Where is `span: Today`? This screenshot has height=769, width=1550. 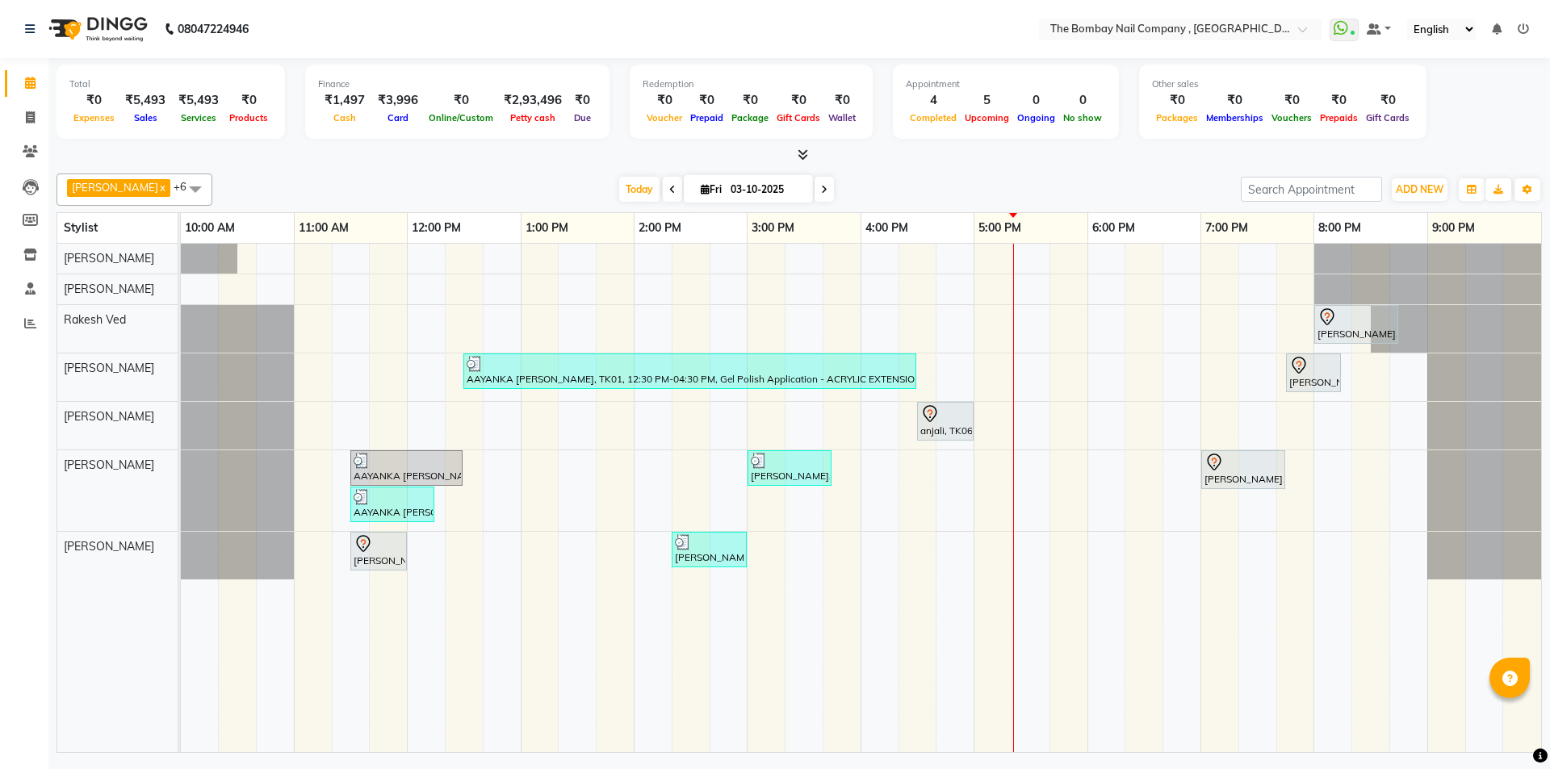 span: Today is located at coordinates (639, 189).